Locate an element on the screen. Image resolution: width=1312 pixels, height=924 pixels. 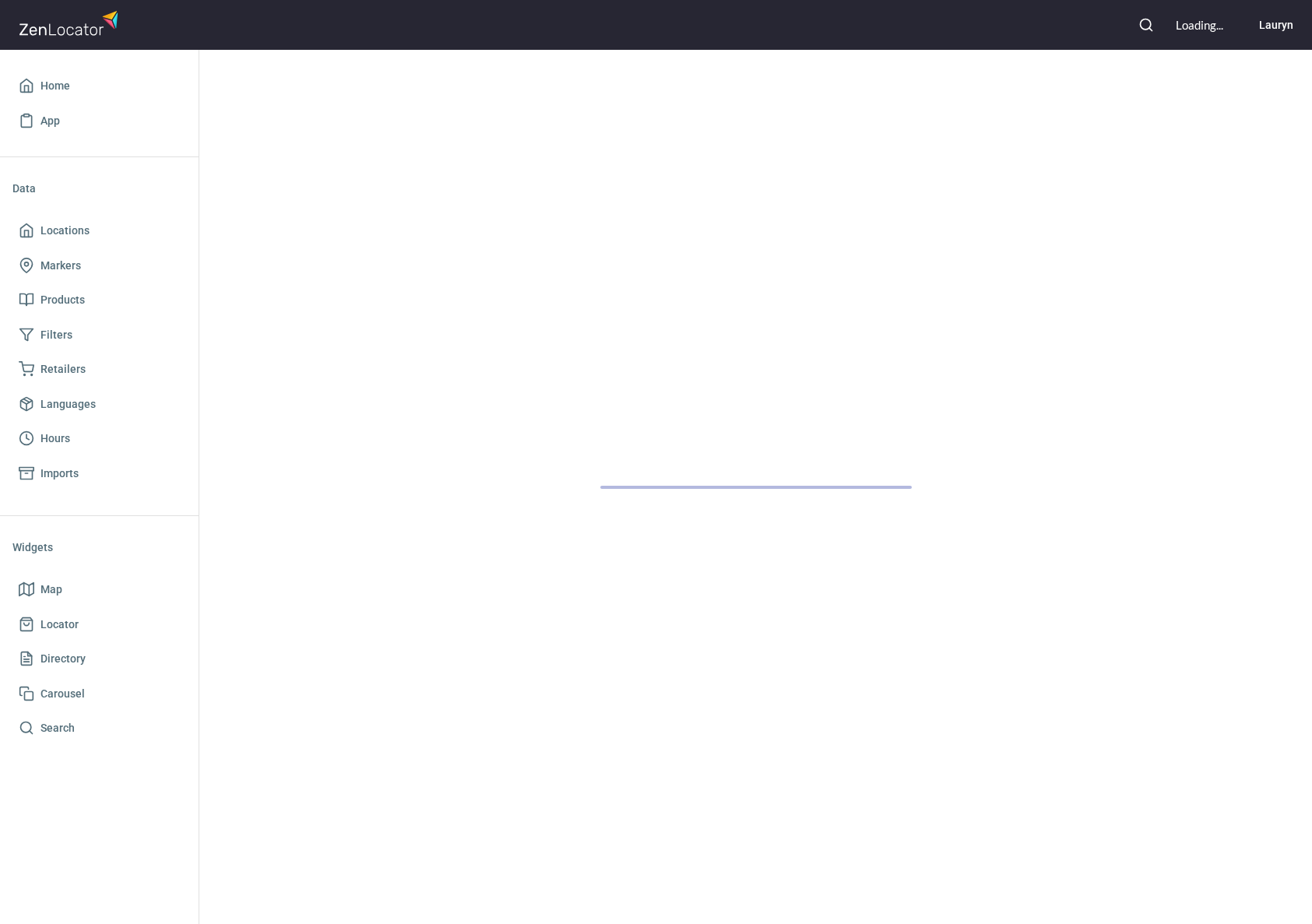
span: Filters is located at coordinates (56, 335).